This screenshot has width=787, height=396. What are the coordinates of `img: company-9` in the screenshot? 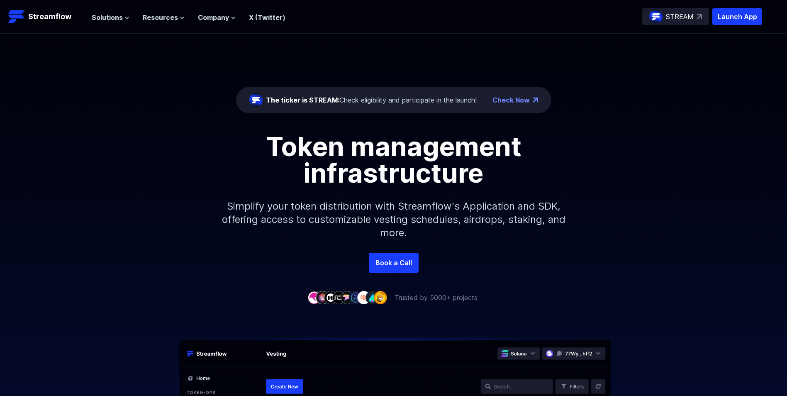 It's located at (380, 297).